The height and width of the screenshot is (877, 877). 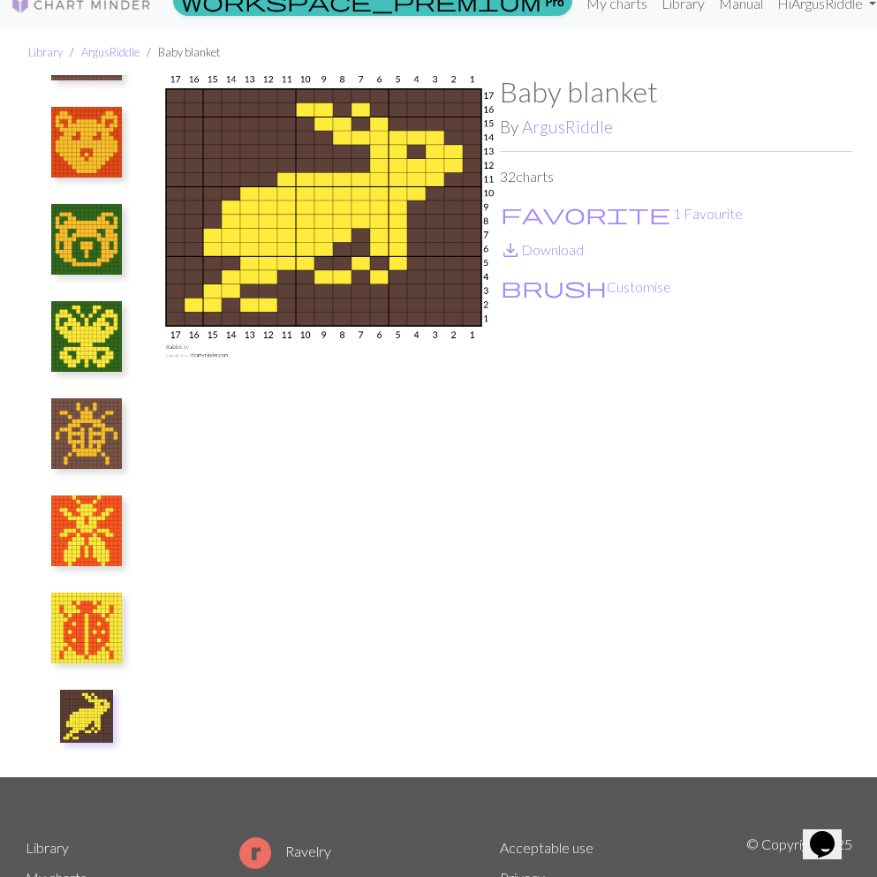 What do you see at coordinates (586, 287) in the screenshot?
I see `button: CustomiseCustomise` at bounding box center [586, 287].